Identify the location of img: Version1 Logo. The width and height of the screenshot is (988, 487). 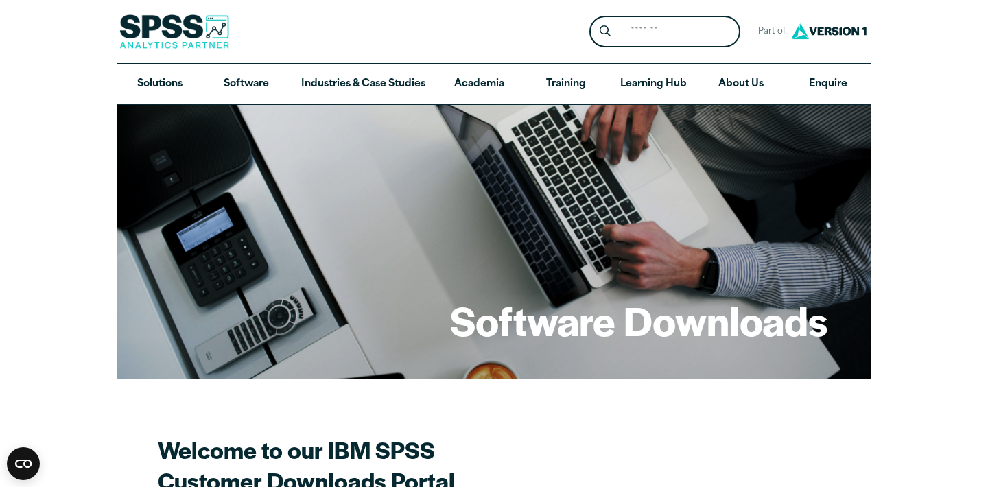
(829, 31).